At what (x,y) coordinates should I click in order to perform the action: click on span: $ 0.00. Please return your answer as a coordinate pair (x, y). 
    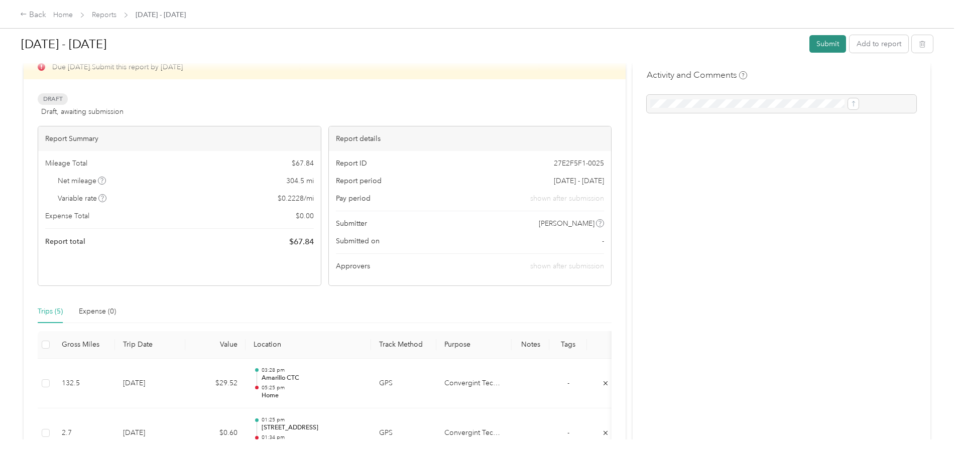
    Looking at the image, I should click on (305, 216).